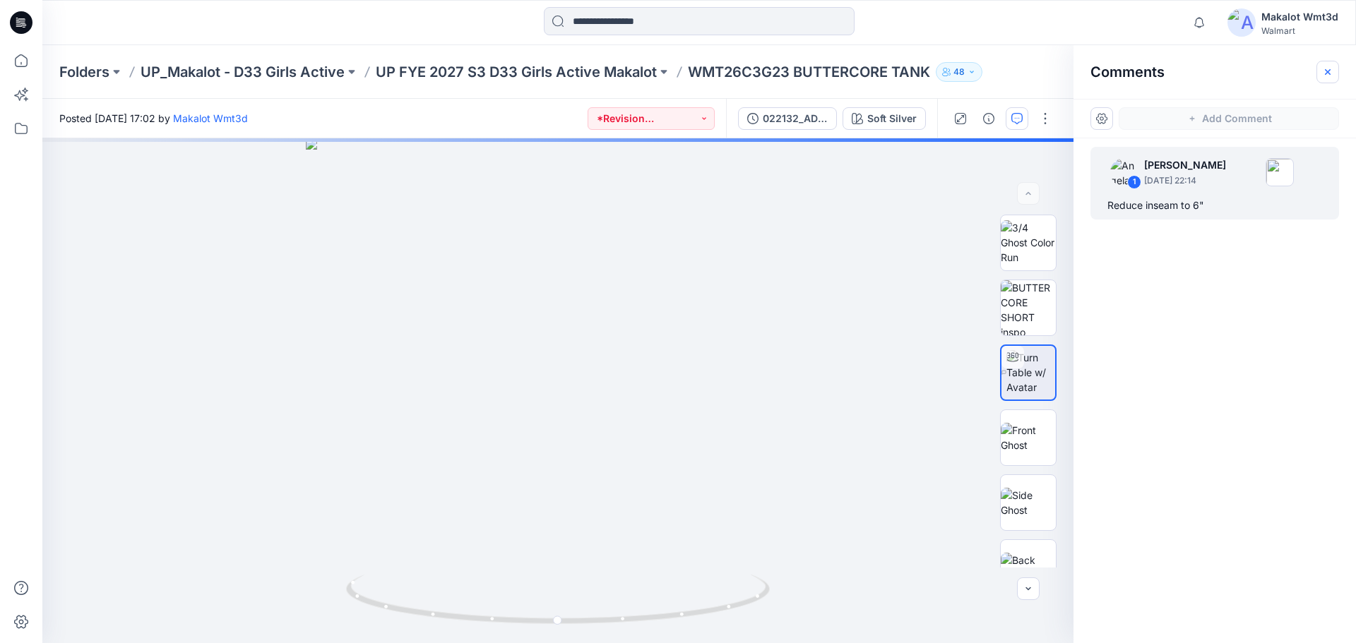  What do you see at coordinates (809, 72) in the screenshot?
I see `p: WMT26C3G23 BUTTERCORE TANK` at bounding box center [809, 72].